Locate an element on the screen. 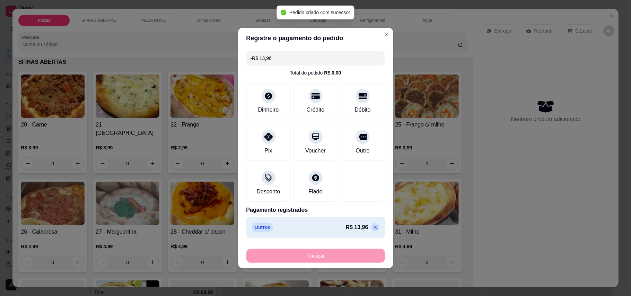  div: Desconto is located at coordinates (269, 192).